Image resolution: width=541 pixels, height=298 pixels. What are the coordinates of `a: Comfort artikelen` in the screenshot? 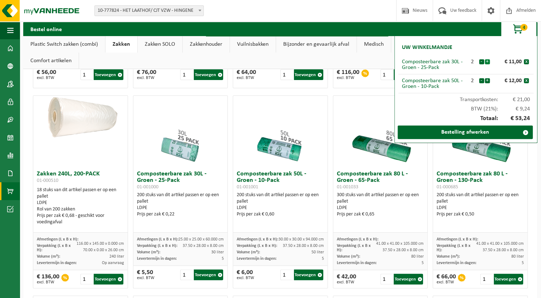 It's located at (51, 61).